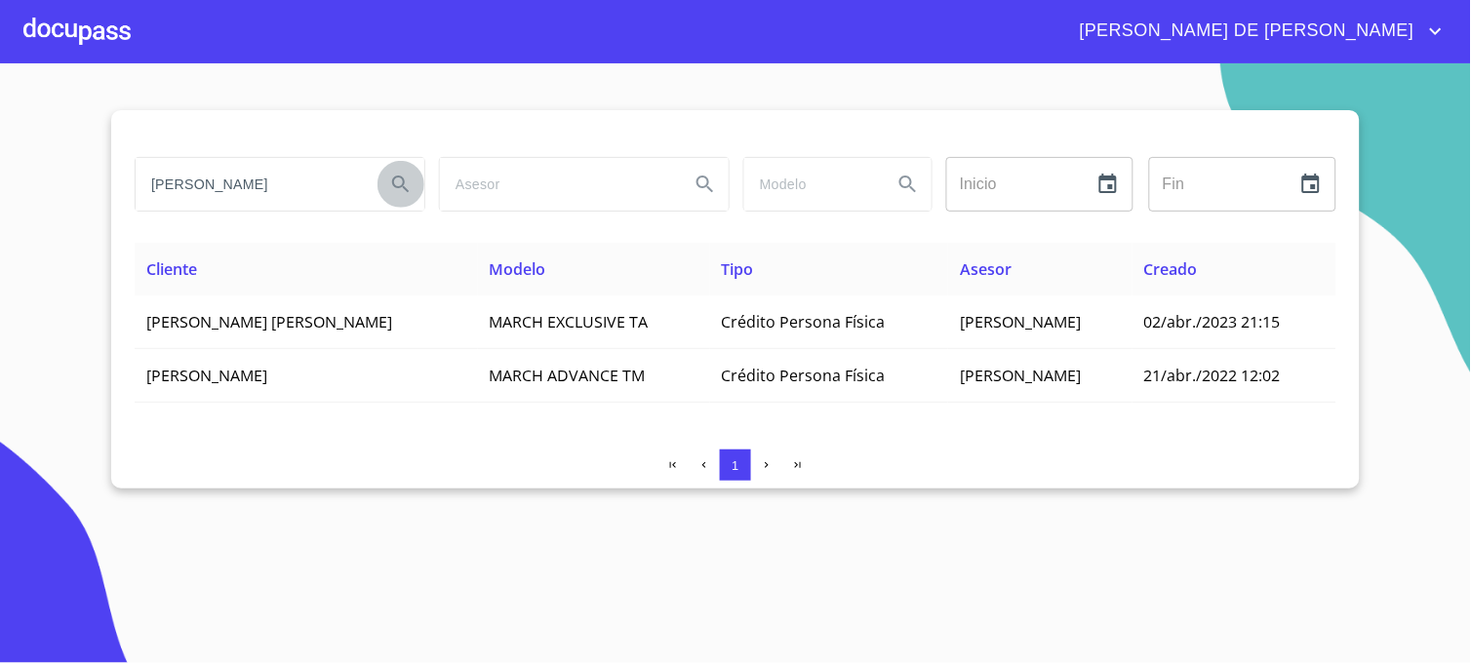 The width and height of the screenshot is (1471, 663). What do you see at coordinates (569, 322) in the screenshot?
I see `span: MARCH EXCLUSIVE TA` at bounding box center [569, 322].